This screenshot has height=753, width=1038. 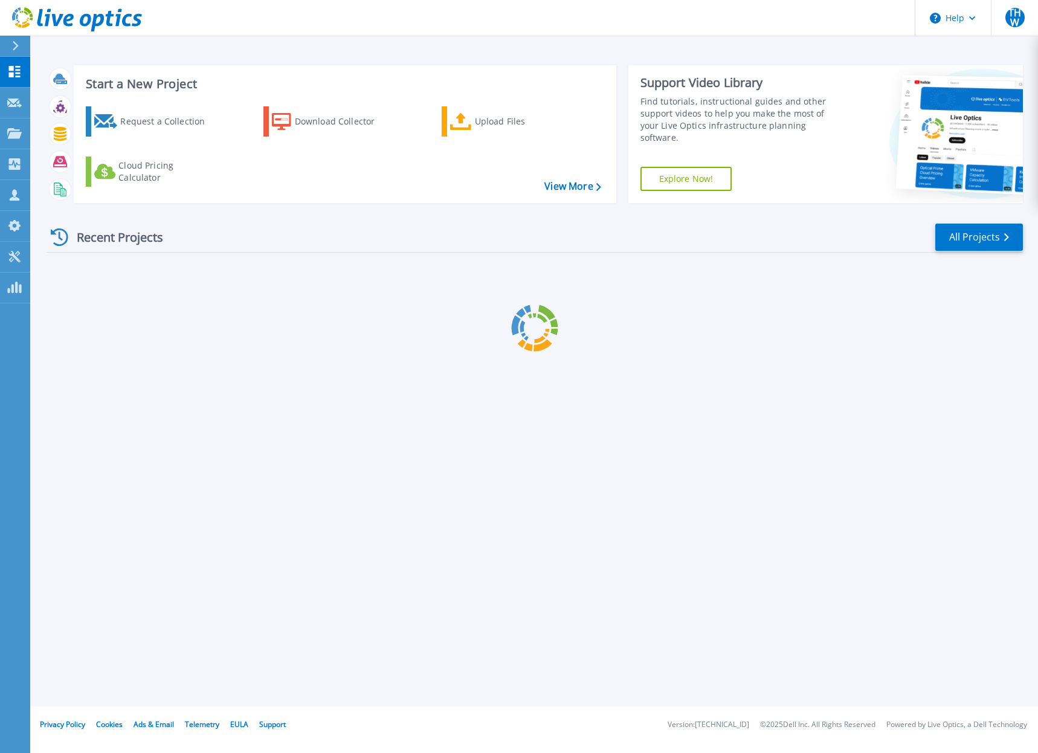 What do you see at coordinates (818, 725) in the screenshot?
I see `li: © 2025 Dell Inc. All Rights Reserved` at bounding box center [818, 725].